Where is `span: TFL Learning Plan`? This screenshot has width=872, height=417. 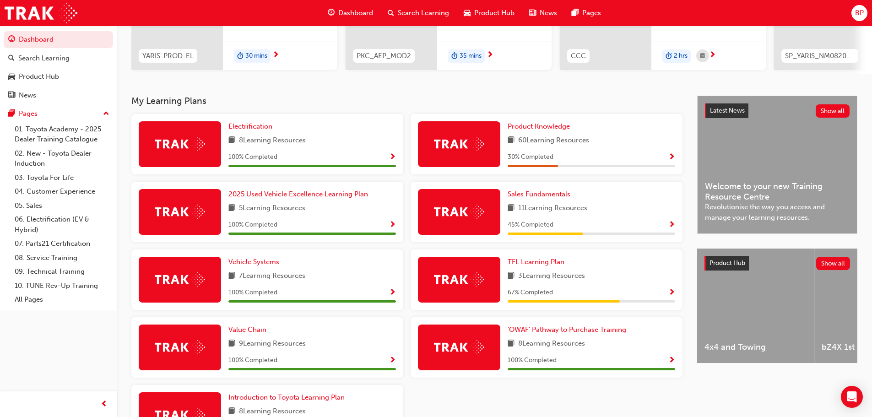
span: TFL Learning Plan is located at coordinates (536, 262).